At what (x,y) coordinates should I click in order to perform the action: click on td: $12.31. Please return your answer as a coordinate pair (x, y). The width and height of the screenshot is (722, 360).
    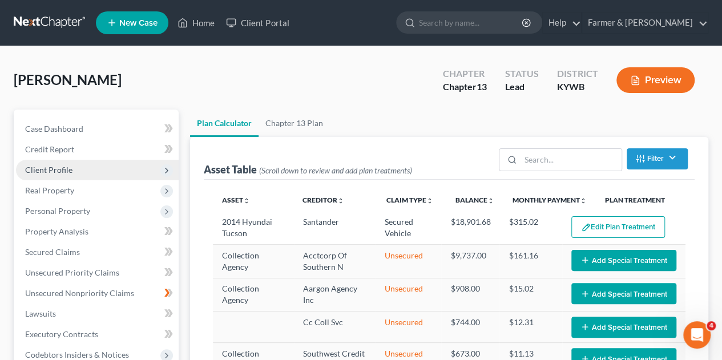
    Looking at the image, I should click on (531, 327).